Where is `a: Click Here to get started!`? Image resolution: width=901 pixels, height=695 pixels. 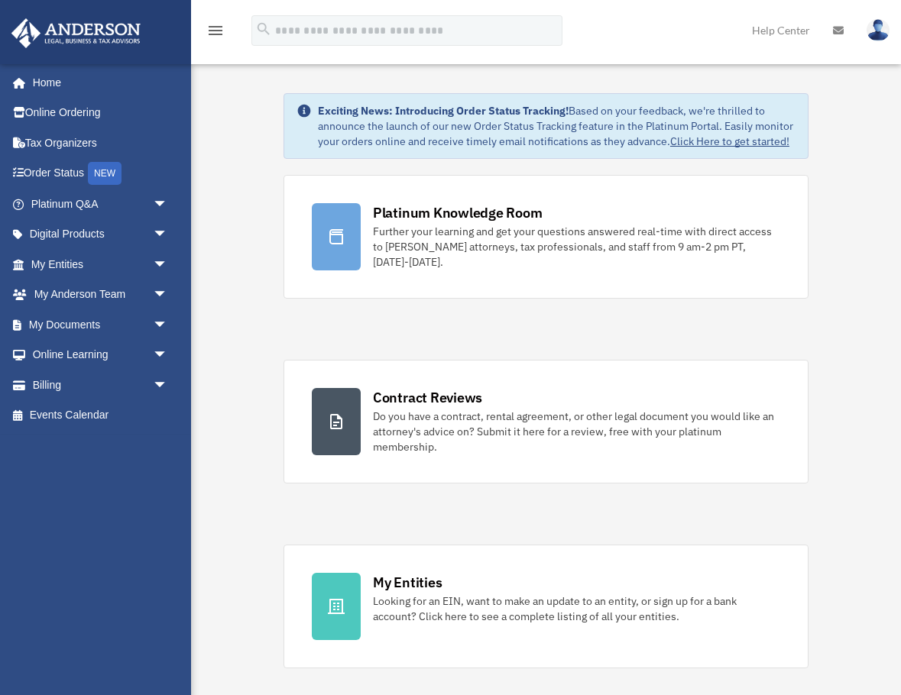 a: Click Here to get started! is located at coordinates (730, 141).